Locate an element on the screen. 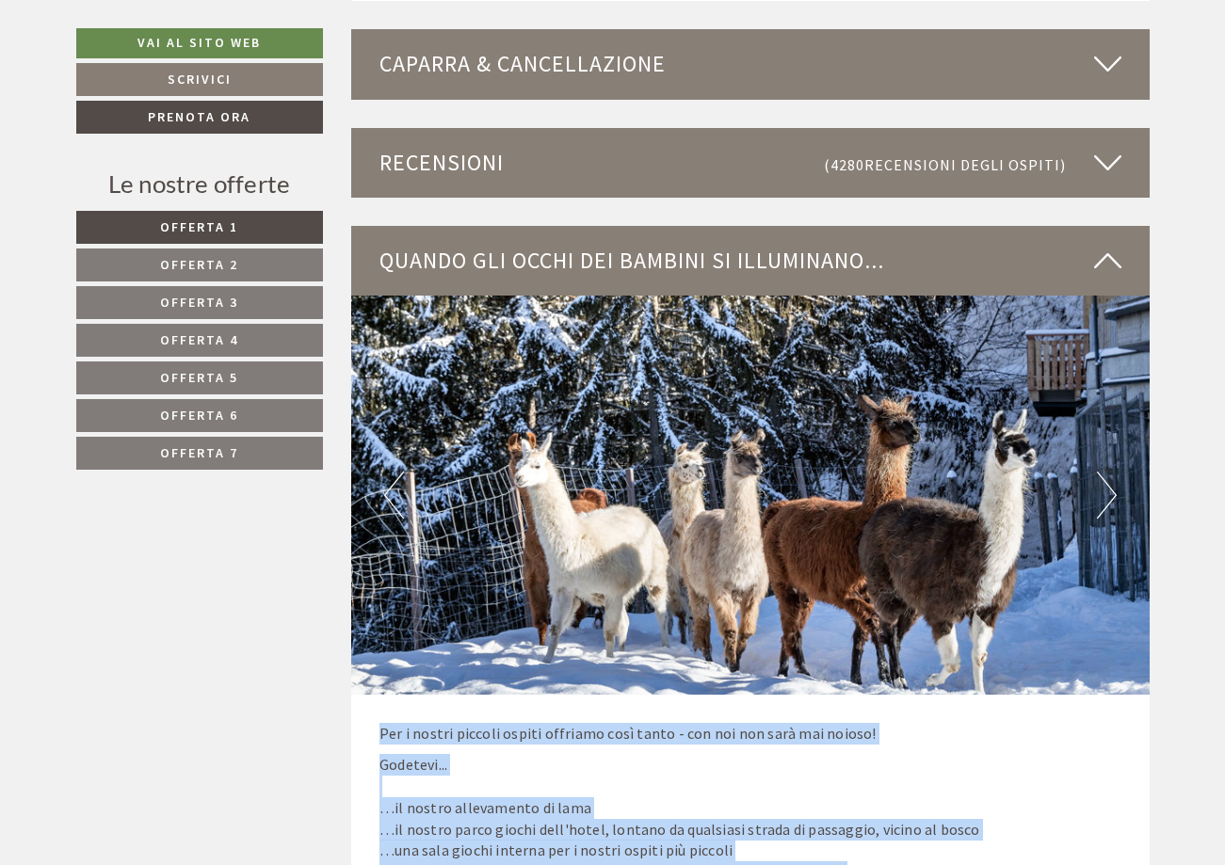  small: 11:59 is located at coordinates (156, 99).